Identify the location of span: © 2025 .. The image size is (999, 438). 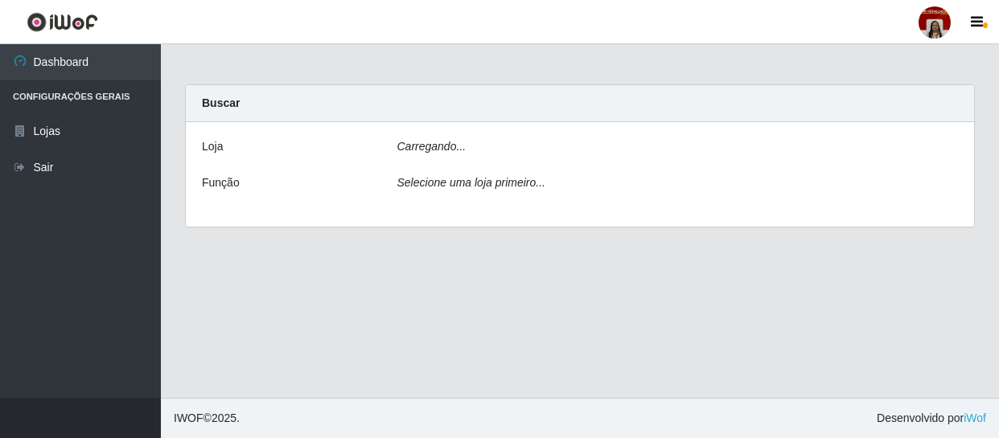
(207, 418).